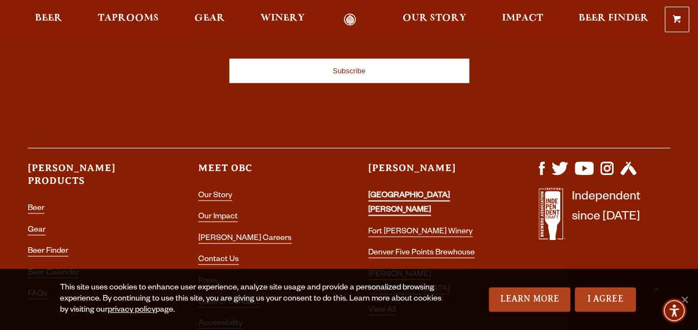 This screenshot has height=330, width=698. Describe the element at coordinates (264, 173) in the screenshot. I see `h3: Meet OBC` at that location.